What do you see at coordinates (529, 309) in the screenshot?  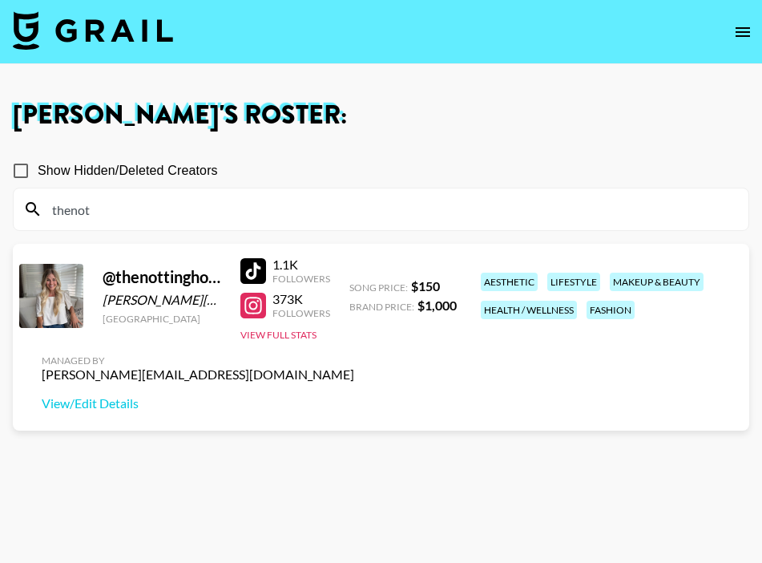 I see `div: health / wellness` at bounding box center [529, 309].